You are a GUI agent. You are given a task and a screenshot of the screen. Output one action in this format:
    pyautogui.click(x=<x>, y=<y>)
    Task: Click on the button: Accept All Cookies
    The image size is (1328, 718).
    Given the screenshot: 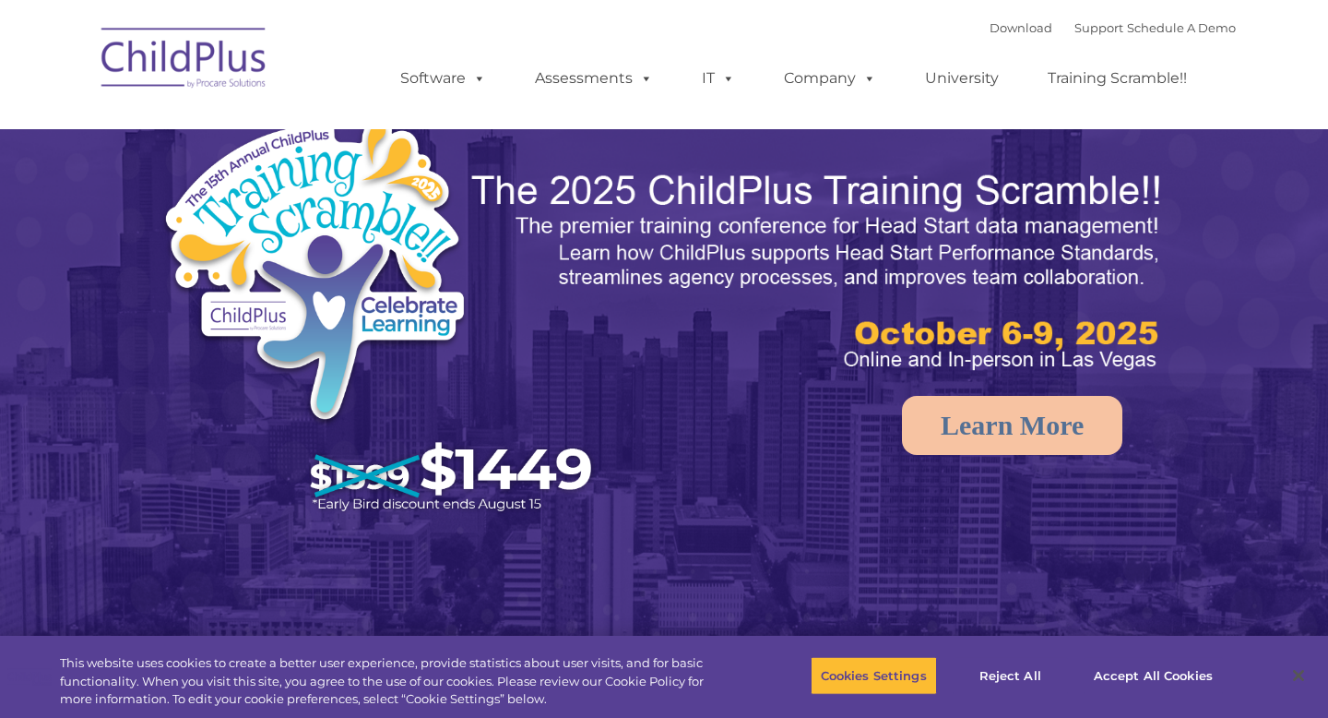 What is the action you would take?
    pyautogui.click(x=1153, y=675)
    